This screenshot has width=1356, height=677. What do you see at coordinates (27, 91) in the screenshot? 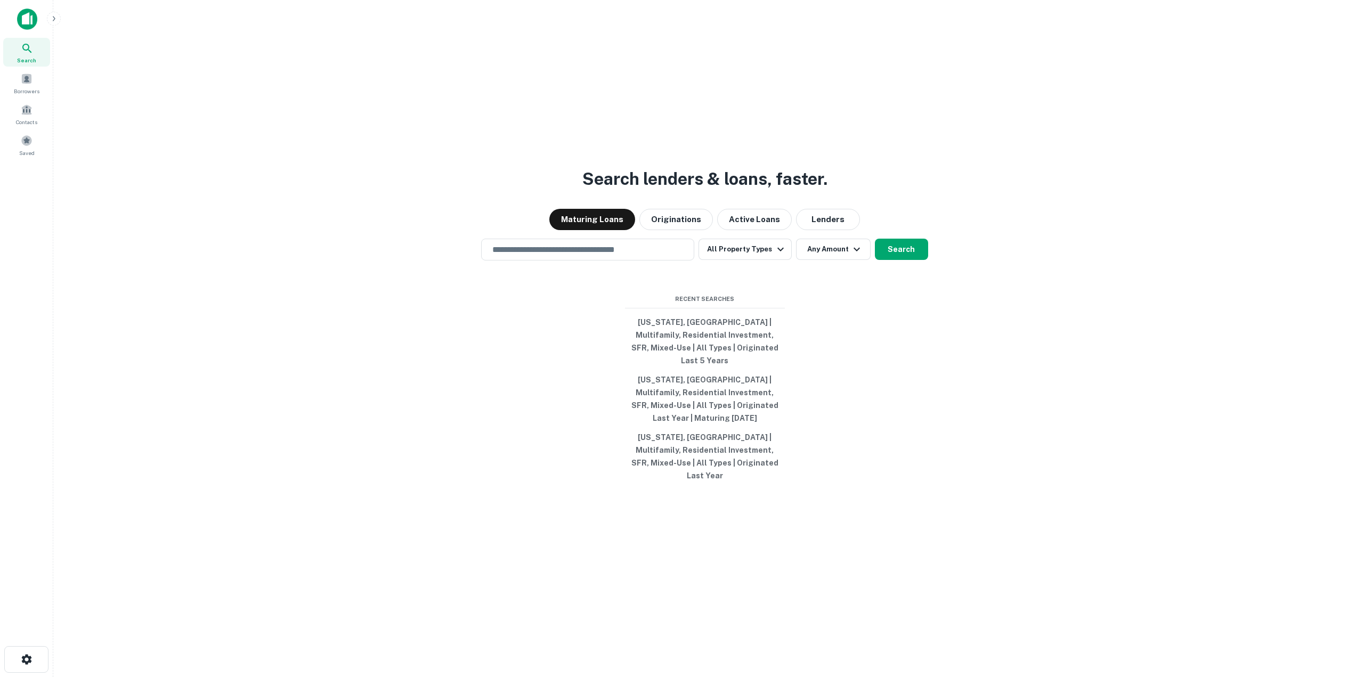
I see `span: Borrowers` at bounding box center [27, 91].